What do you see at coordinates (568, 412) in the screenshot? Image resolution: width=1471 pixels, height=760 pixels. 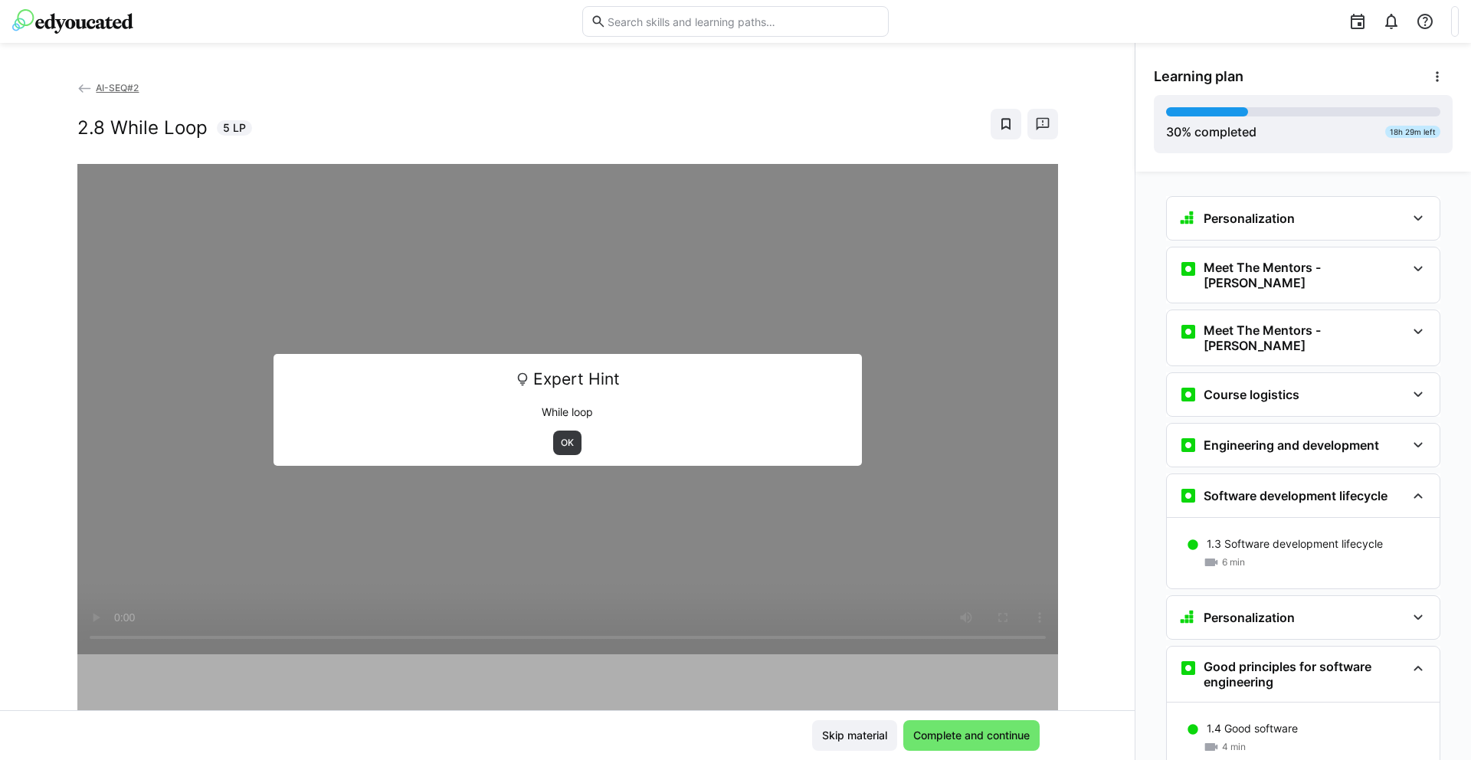 I see `p: While loop` at bounding box center [568, 412].